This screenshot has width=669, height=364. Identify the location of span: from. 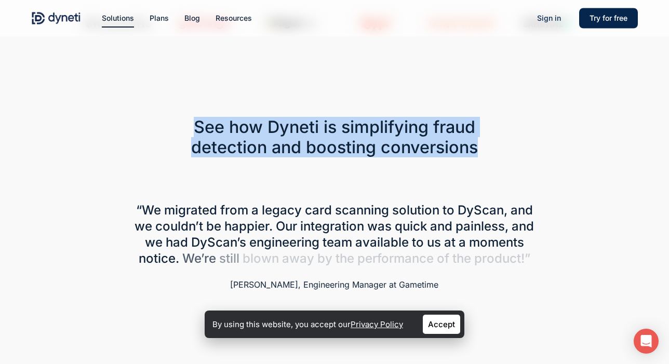
(234, 210).